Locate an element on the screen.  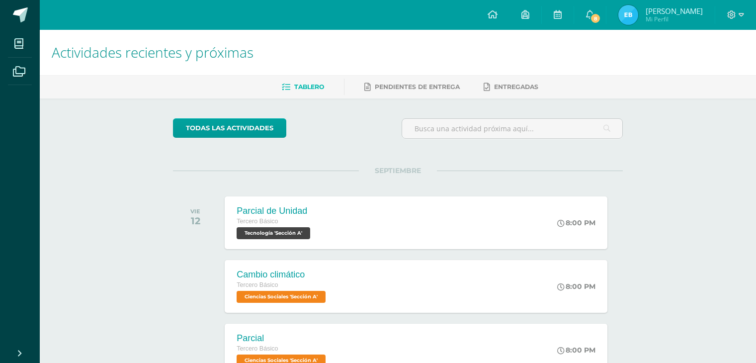
div: Parcial de Unidad is located at coordinates (274, 211).